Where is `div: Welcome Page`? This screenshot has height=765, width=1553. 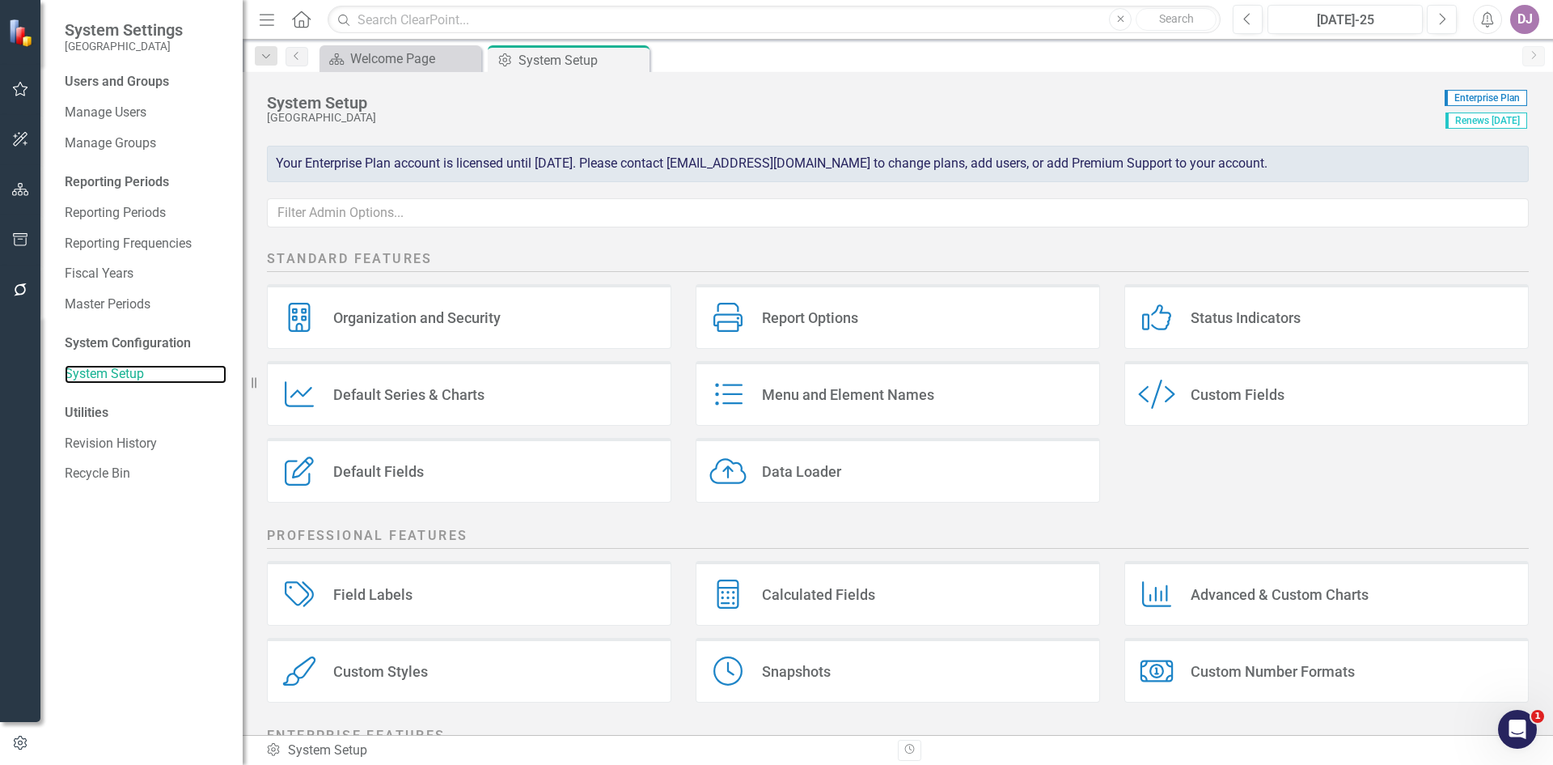
div: Welcome Page is located at coordinates (413, 58).